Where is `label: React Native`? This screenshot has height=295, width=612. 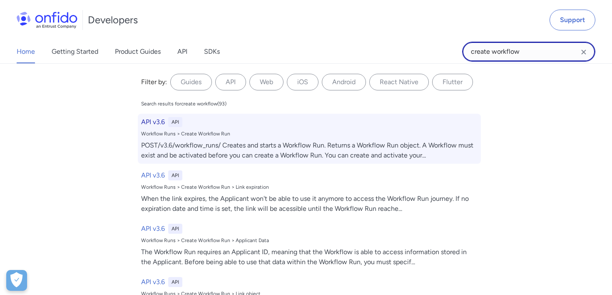 label: React Native is located at coordinates (399, 82).